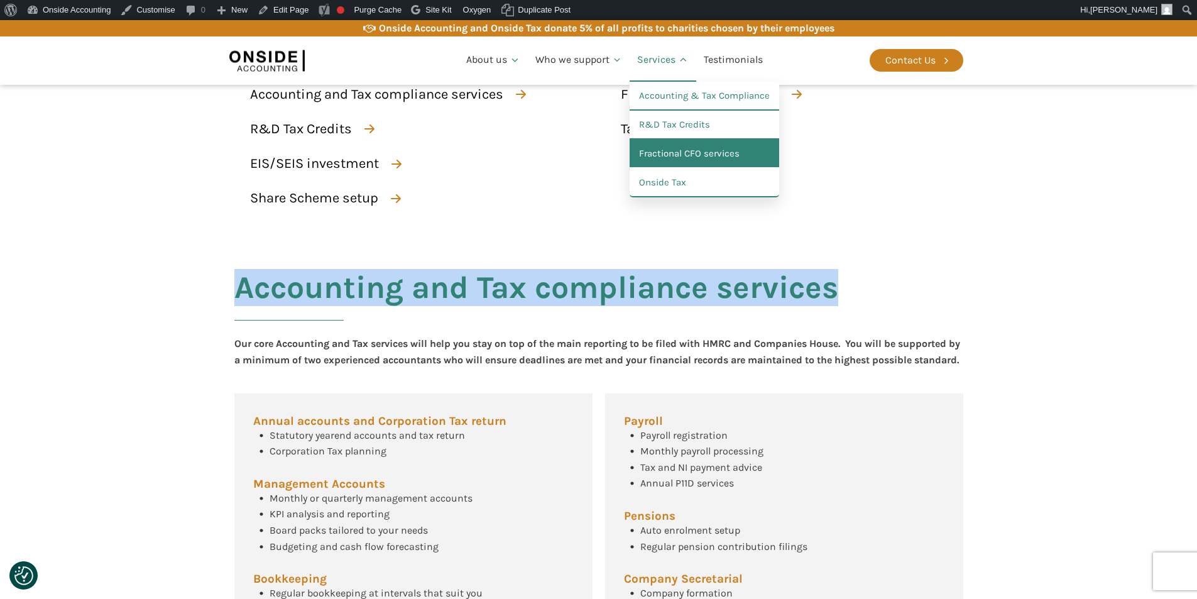 The image size is (1197, 599). What do you see at coordinates (643, 421) in the screenshot?
I see `span: Payroll` at bounding box center [643, 421].